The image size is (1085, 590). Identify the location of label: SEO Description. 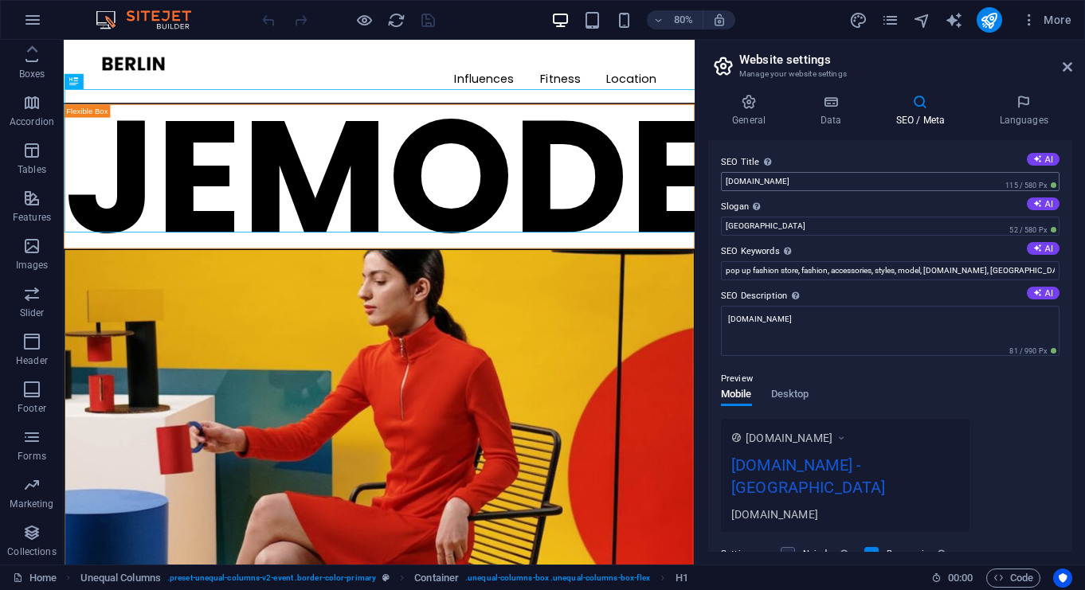
(890, 296).